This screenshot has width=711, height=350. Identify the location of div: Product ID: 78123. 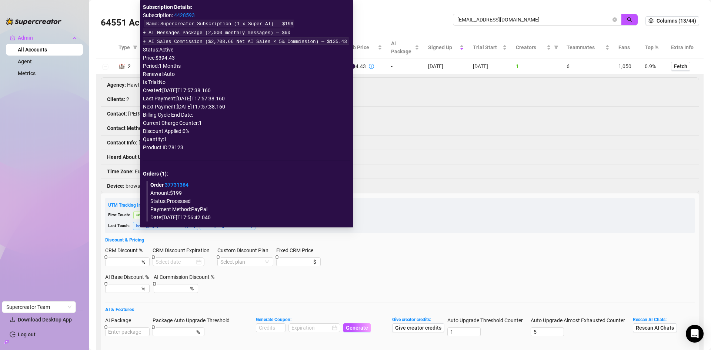
(246, 147).